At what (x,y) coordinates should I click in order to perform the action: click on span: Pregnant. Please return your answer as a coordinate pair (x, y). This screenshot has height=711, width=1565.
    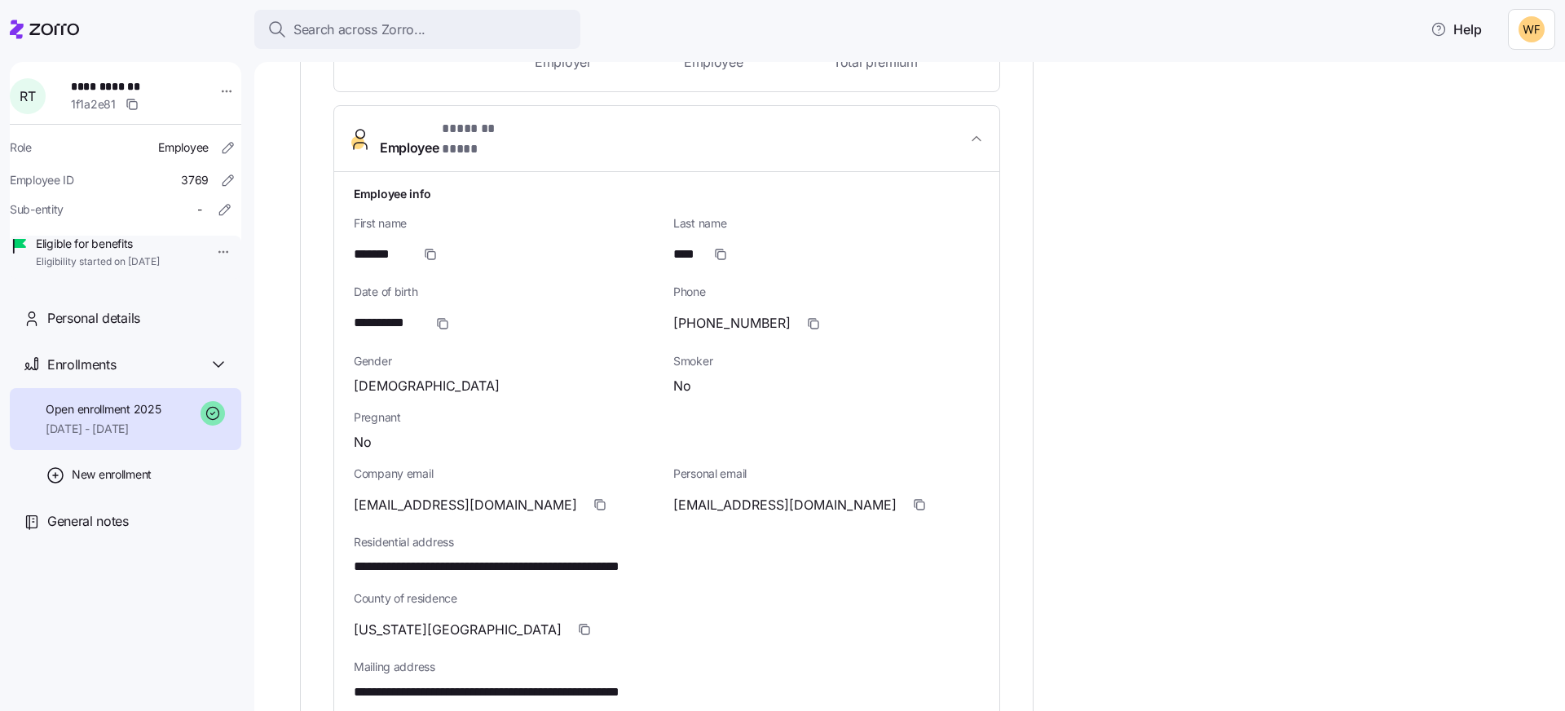
    Looking at the image, I should click on (667, 417).